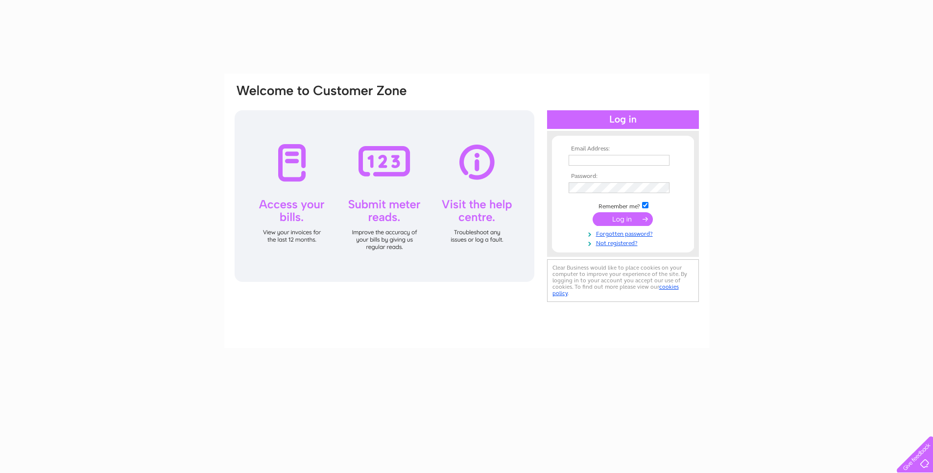 The width and height of the screenshot is (933, 473). Describe the element at coordinates (624, 233) in the screenshot. I see `a: Forgotten password?` at that location.